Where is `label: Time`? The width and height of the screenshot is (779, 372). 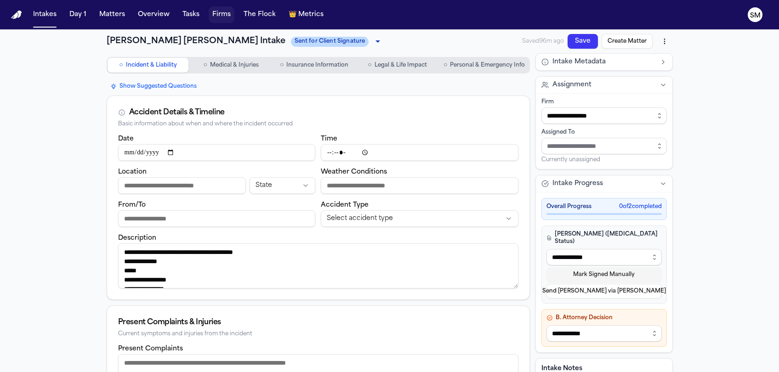 label: Time is located at coordinates (329, 139).